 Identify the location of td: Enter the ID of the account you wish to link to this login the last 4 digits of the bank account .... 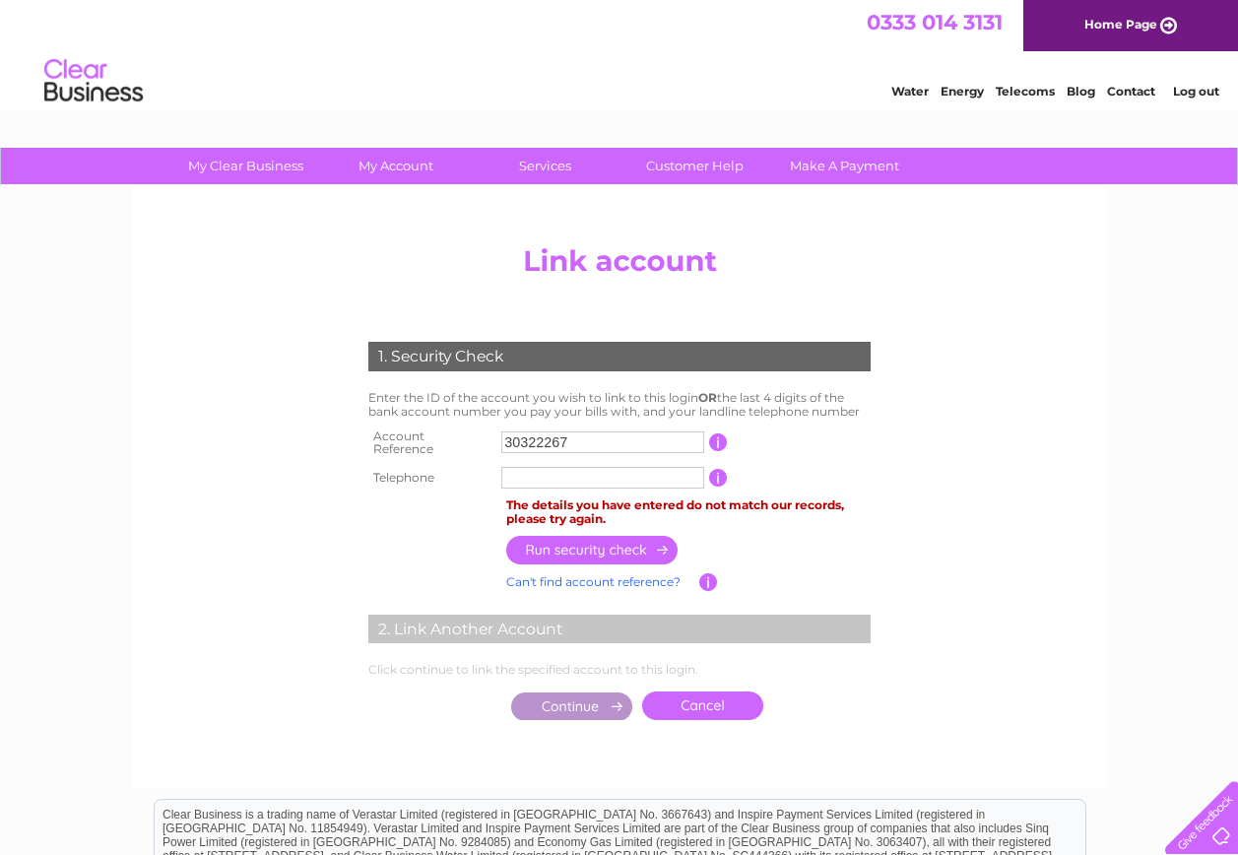
(619, 405).